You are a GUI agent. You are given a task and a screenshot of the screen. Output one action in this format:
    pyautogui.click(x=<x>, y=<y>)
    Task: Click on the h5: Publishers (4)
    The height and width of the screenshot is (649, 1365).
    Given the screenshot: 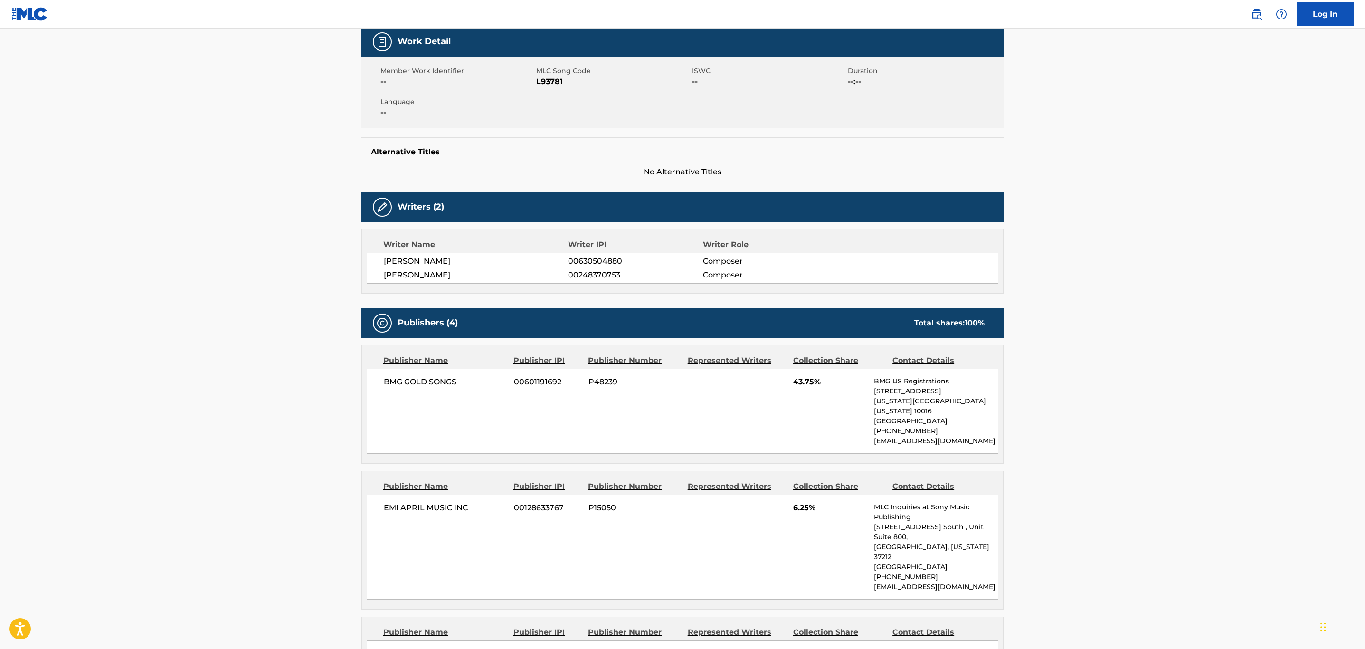 What is the action you would take?
    pyautogui.click(x=427, y=322)
    